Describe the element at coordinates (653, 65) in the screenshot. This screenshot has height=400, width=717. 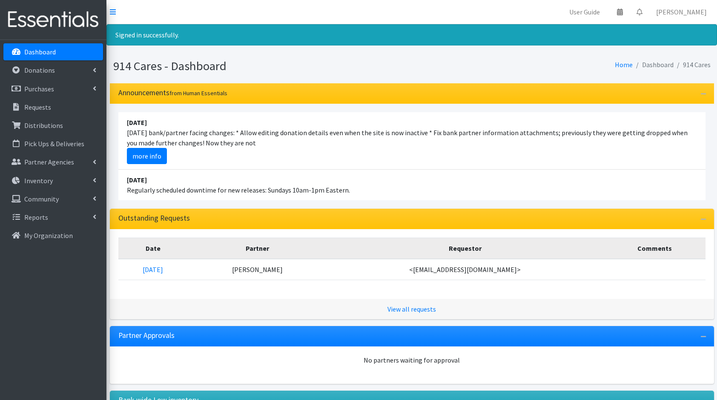
I see `li: Dashboard` at that location.